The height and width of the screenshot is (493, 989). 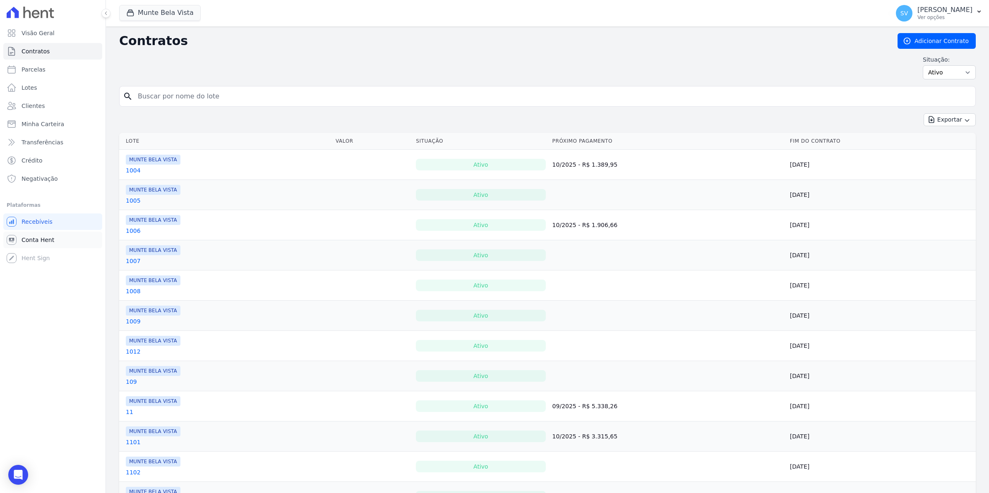 I want to click on span: Parcelas, so click(x=34, y=70).